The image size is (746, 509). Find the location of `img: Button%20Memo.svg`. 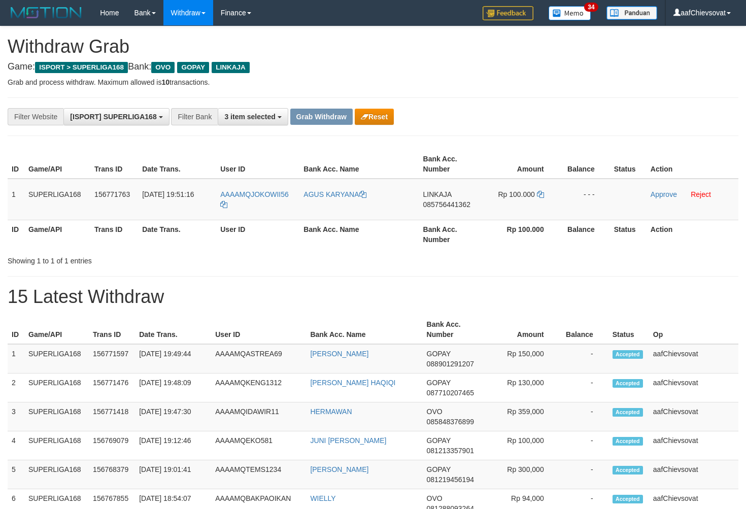

img: Button%20Memo.svg is located at coordinates (570, 13).